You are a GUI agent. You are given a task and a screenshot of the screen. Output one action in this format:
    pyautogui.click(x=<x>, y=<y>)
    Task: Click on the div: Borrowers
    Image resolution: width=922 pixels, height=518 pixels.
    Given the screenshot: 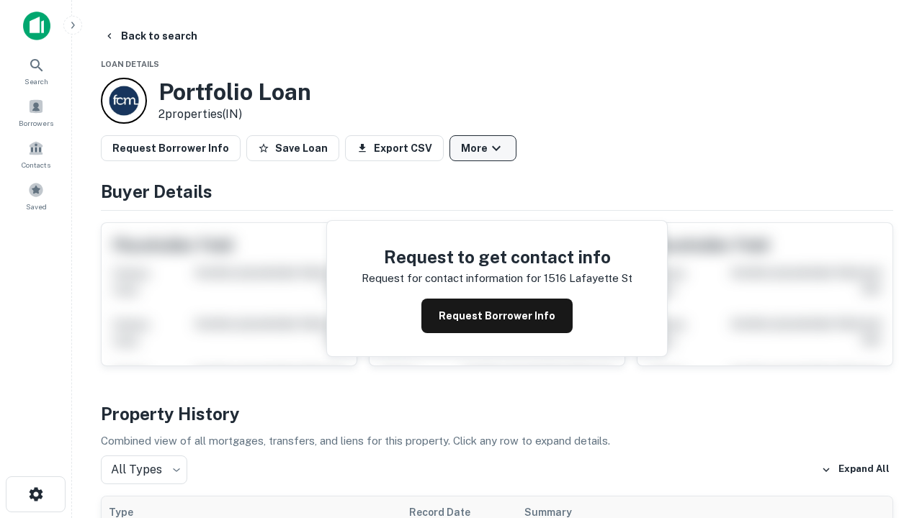 What is the action you would take?
    pyautogui.click(x=36, y=112)
    